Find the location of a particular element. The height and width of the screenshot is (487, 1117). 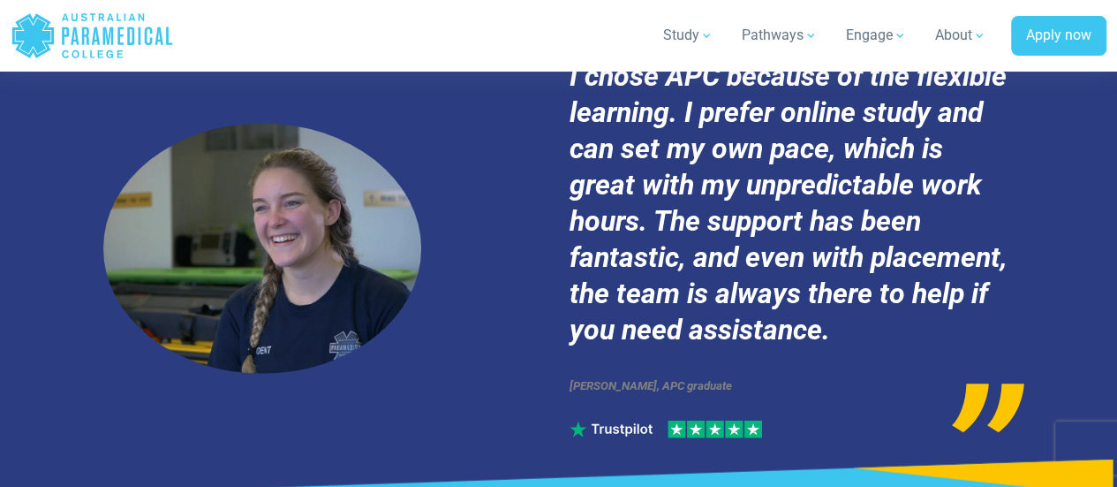

a: Pathways is located at coordinates (780, 35).